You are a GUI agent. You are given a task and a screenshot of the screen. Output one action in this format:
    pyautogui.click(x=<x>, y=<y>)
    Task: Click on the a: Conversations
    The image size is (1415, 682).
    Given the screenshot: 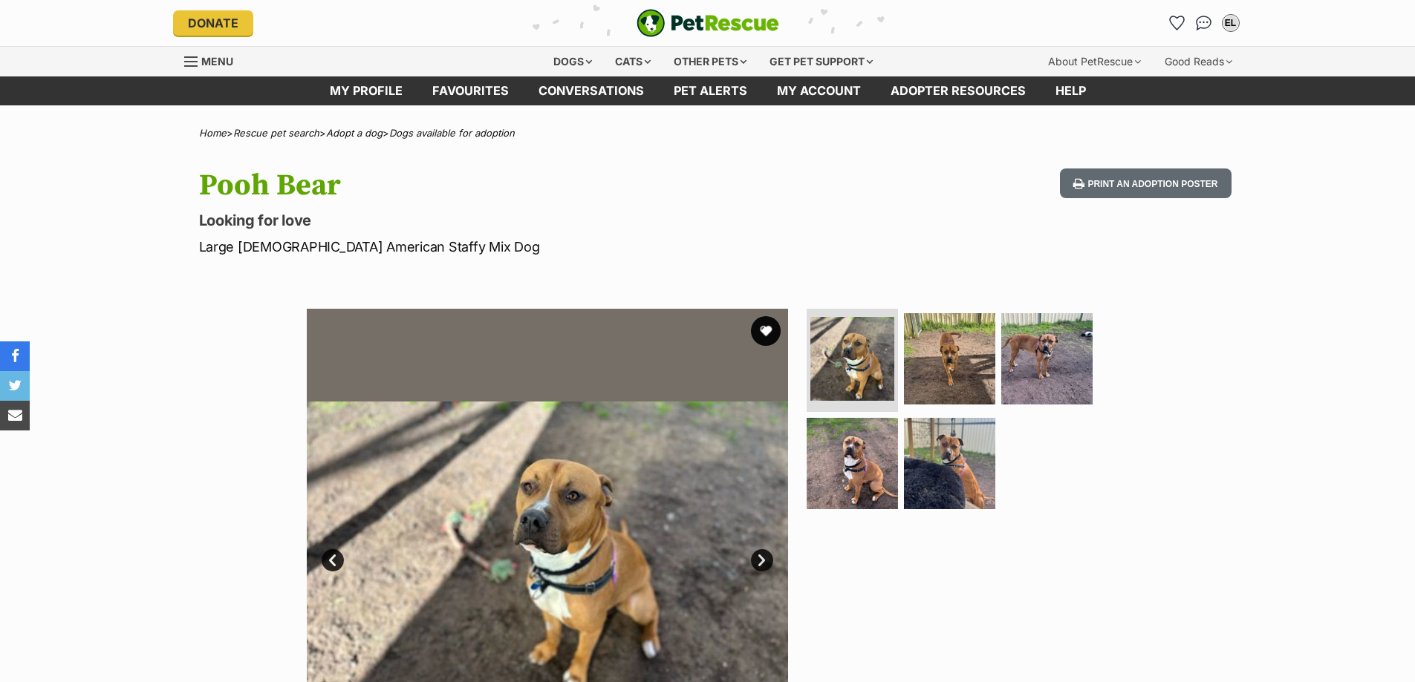 What is the action you would take?
    pyautogui.click(x=1204, y=23)
    